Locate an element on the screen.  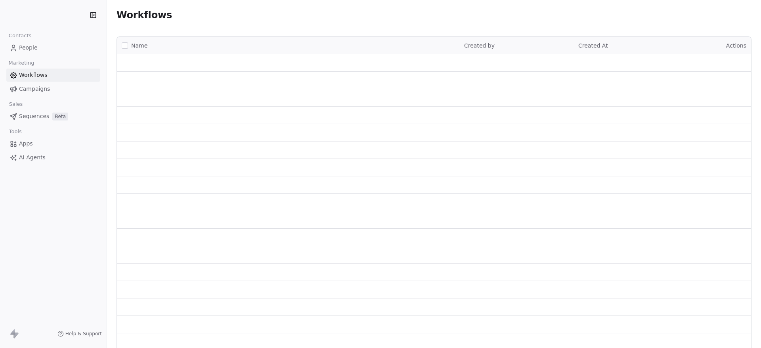
span: Sequences is located at coordinates (34, 116).